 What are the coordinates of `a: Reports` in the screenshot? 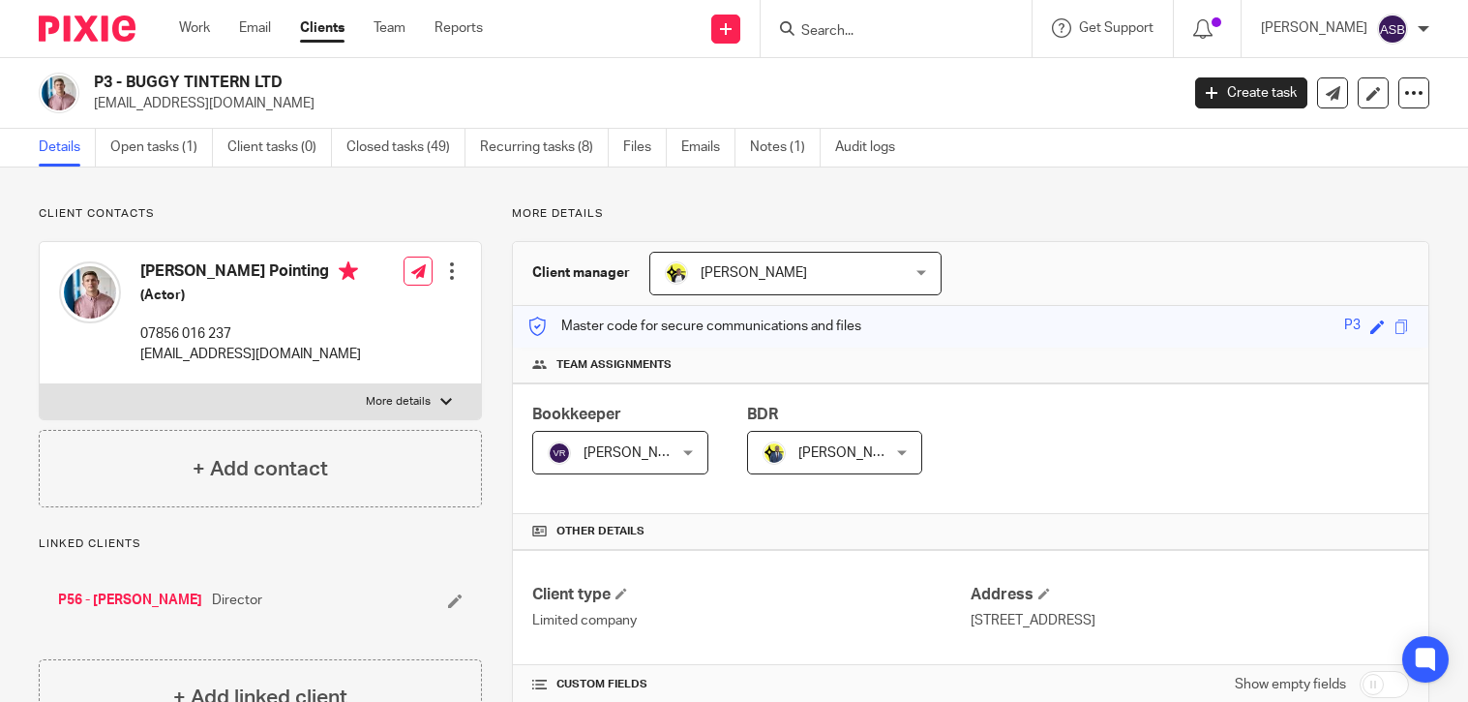 It's located at (459, 28).